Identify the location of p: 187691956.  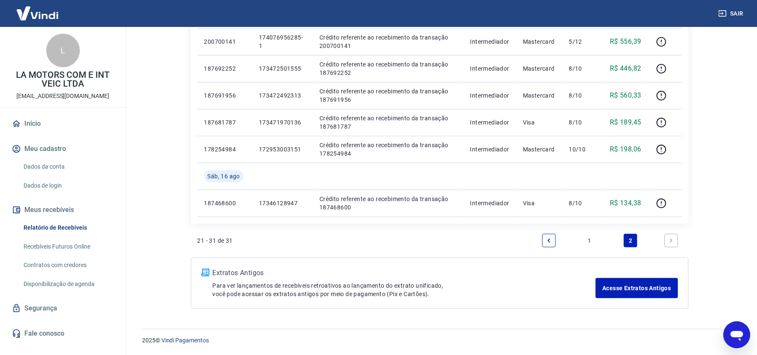
(225, 95).